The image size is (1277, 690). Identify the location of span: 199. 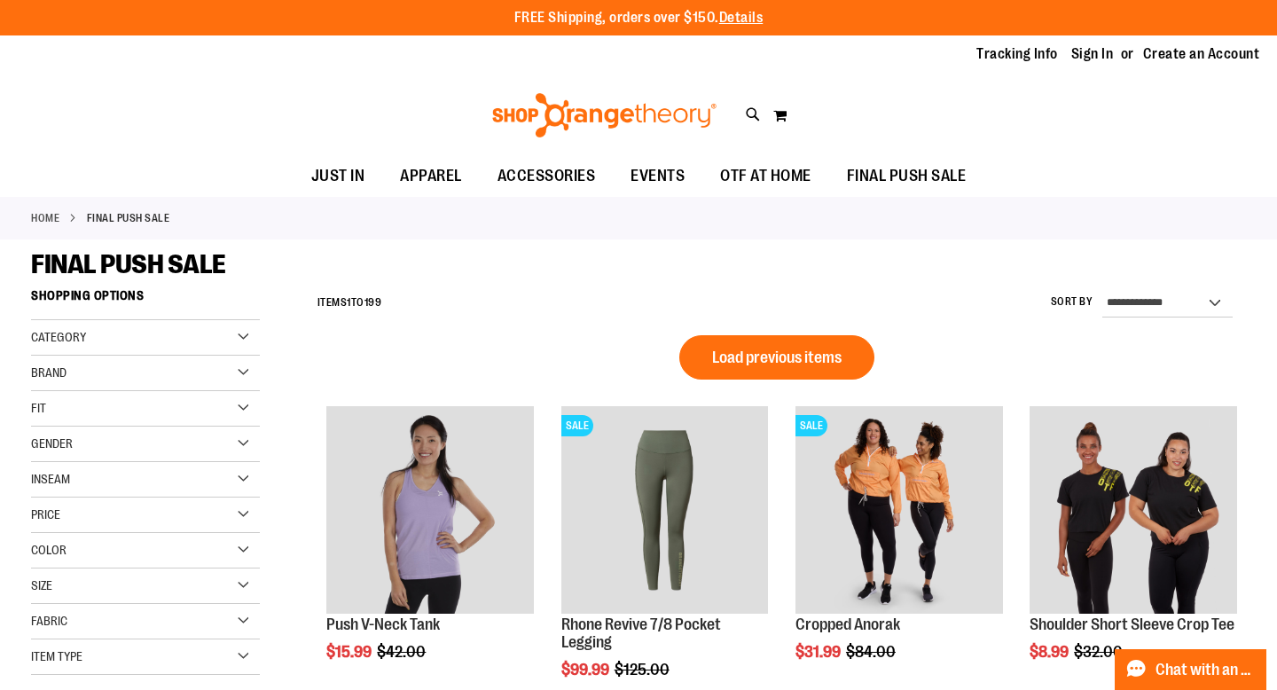
(373, 303).